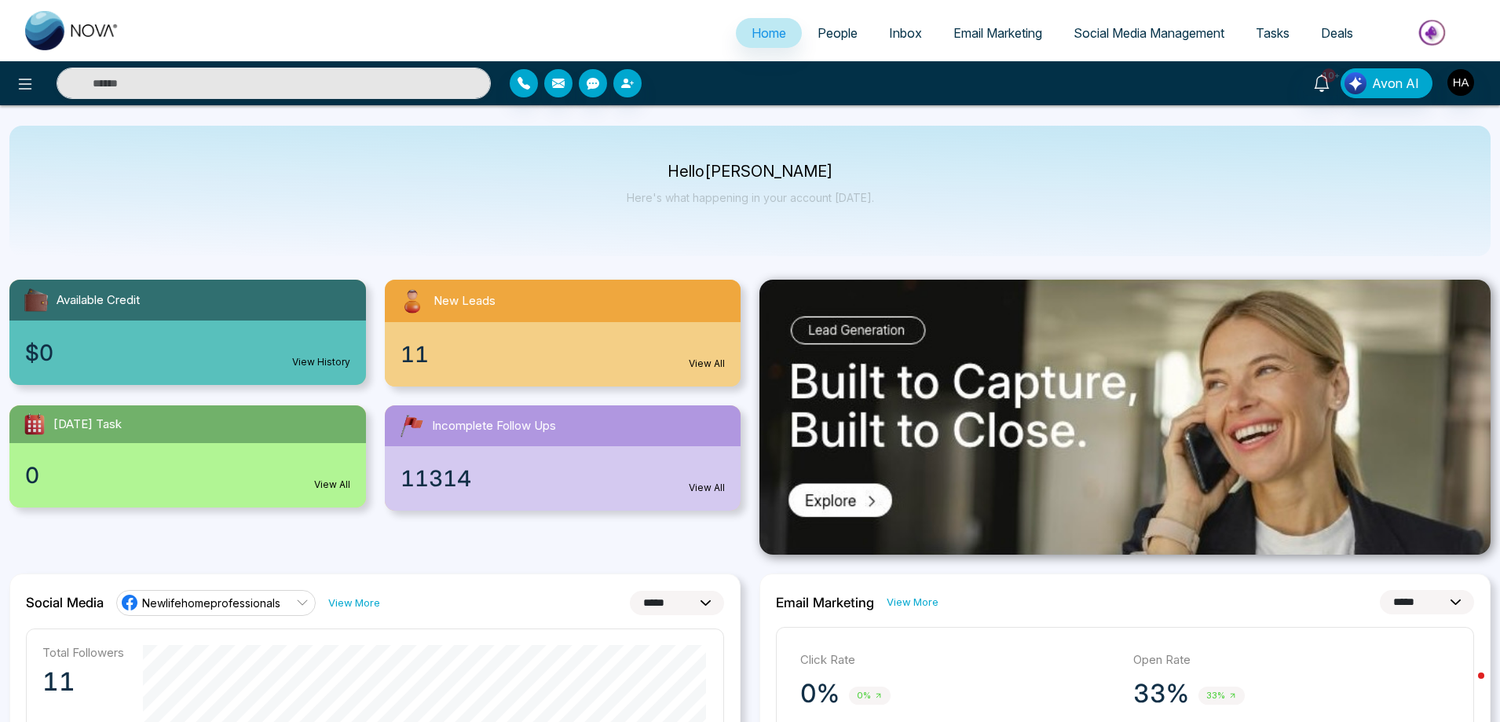  What do you see at coordinates (464, 301) in the screenshot?
I see `span: New Leads` at bounding box center [464, 301].